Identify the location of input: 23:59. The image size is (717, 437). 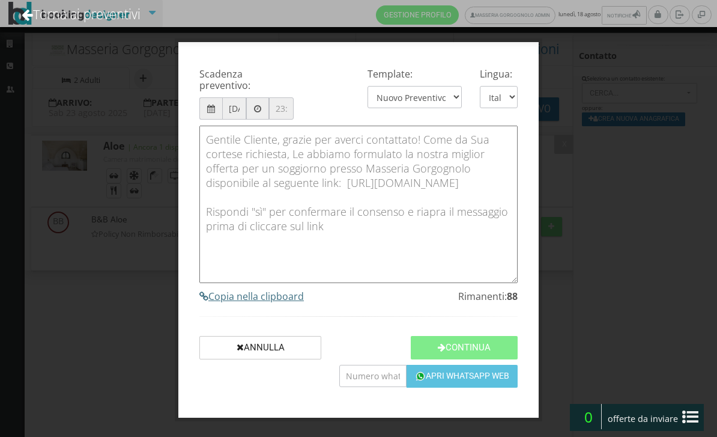
(281, 108).